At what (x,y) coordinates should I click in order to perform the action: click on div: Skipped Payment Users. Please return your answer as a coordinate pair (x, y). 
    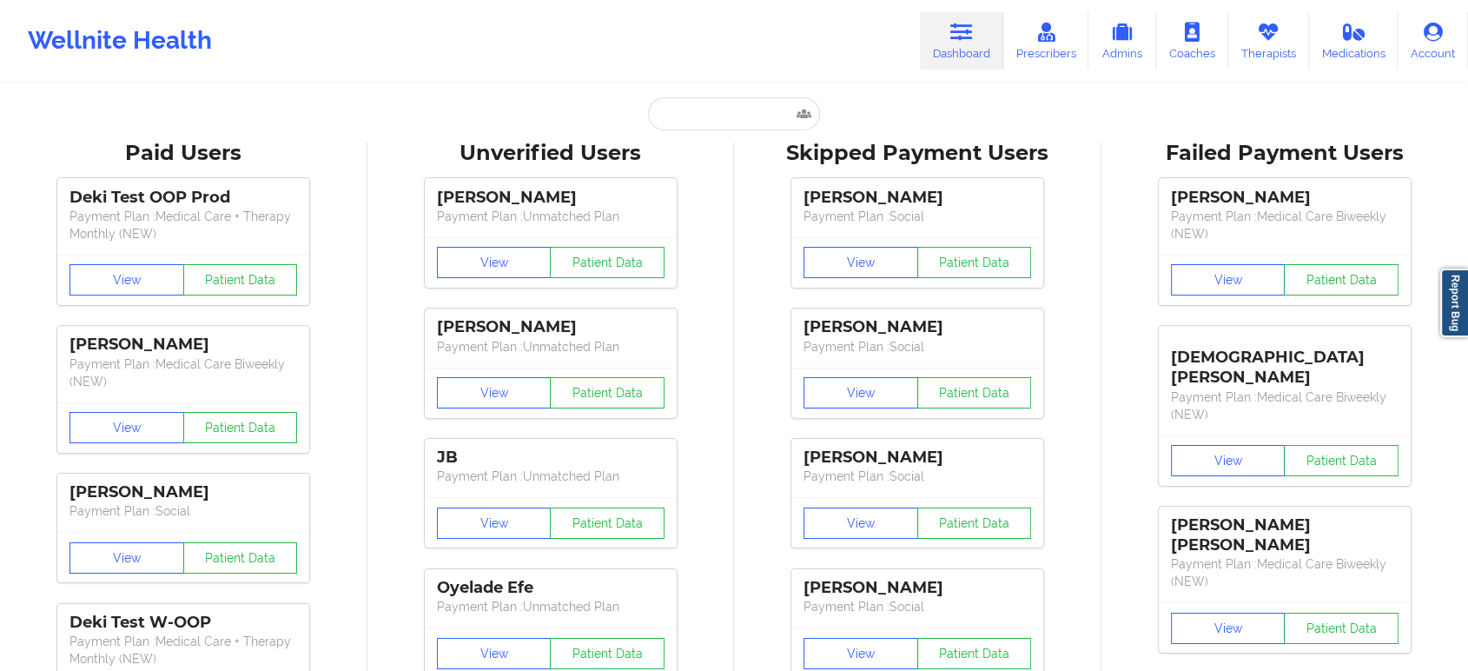
    Looking at the image, I should click on (917, 153).